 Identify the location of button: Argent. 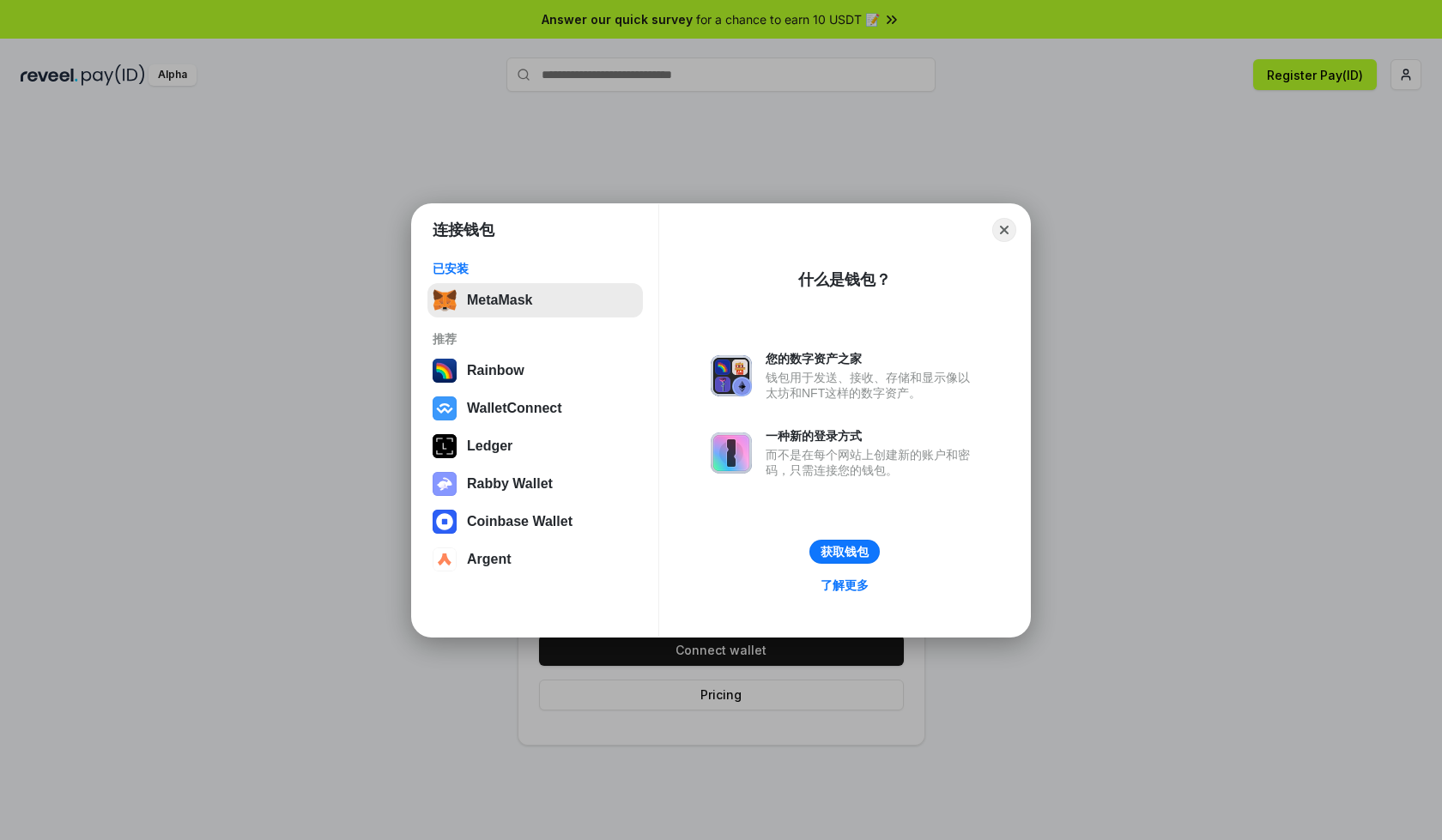
(535, 559).